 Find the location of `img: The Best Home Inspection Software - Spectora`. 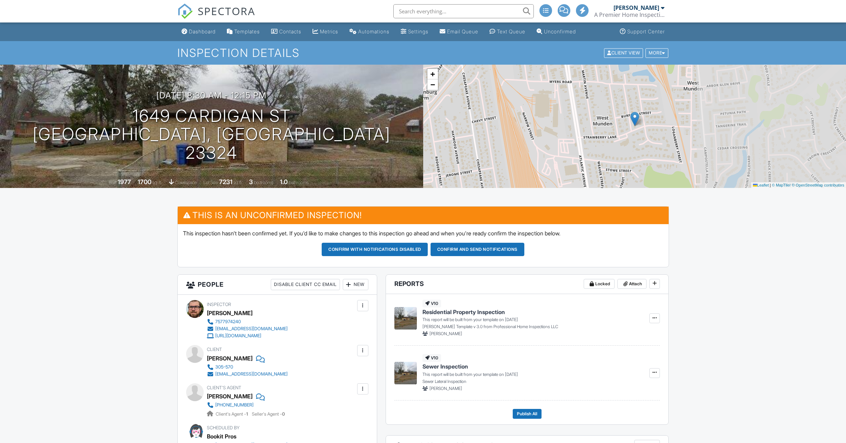

img: The Best Home Inspection Software - Spectora is located at coordinates (185, 11).